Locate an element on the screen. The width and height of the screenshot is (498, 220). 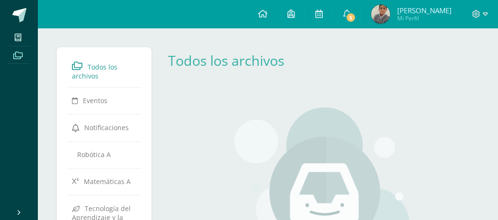
a: Matemáticas A is located at coordinates (104, 181).